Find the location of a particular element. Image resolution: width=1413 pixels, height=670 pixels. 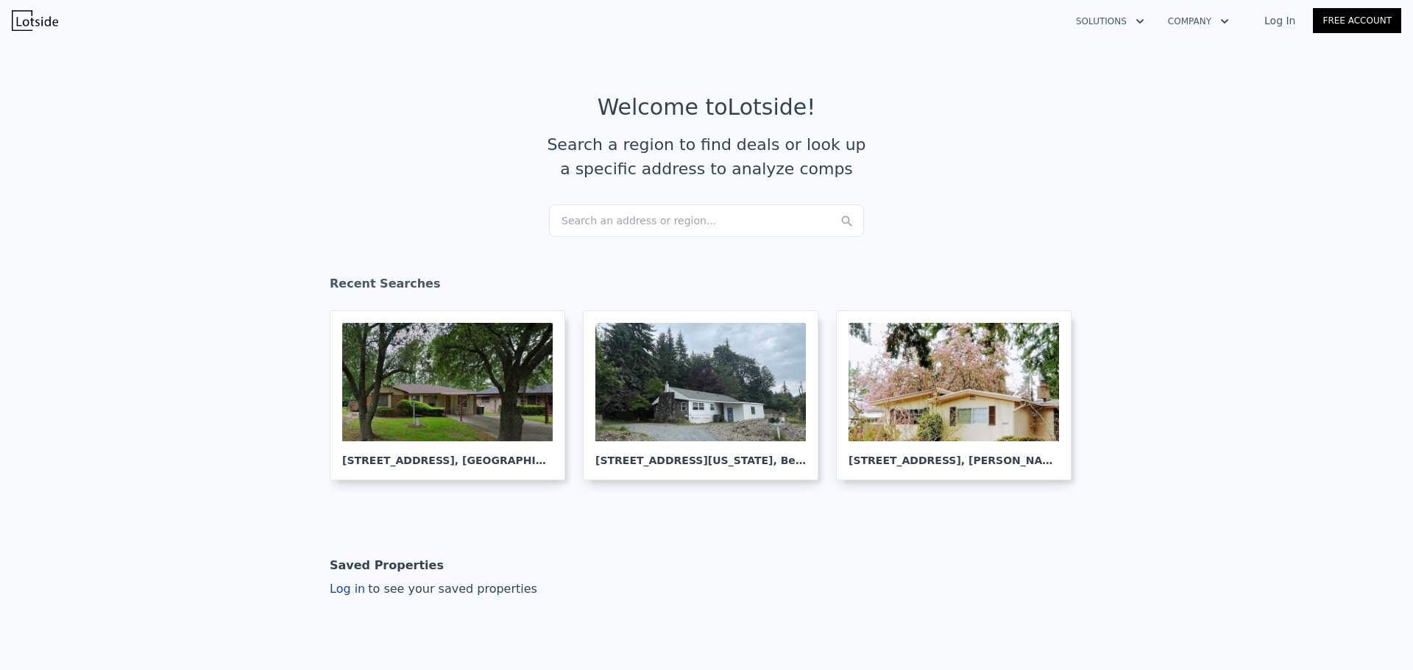

img: Lotside is located at coordinates (35, 21).